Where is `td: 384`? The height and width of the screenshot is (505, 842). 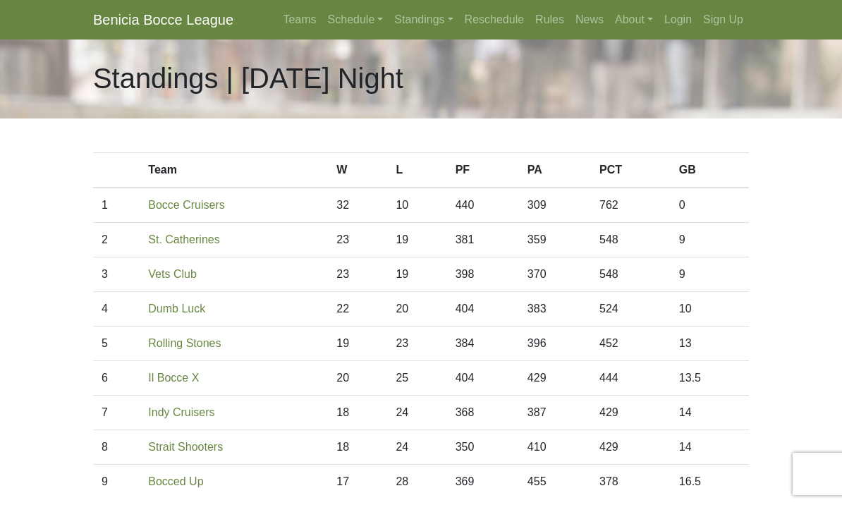 td: 384 is located at coordinates (483, 343).